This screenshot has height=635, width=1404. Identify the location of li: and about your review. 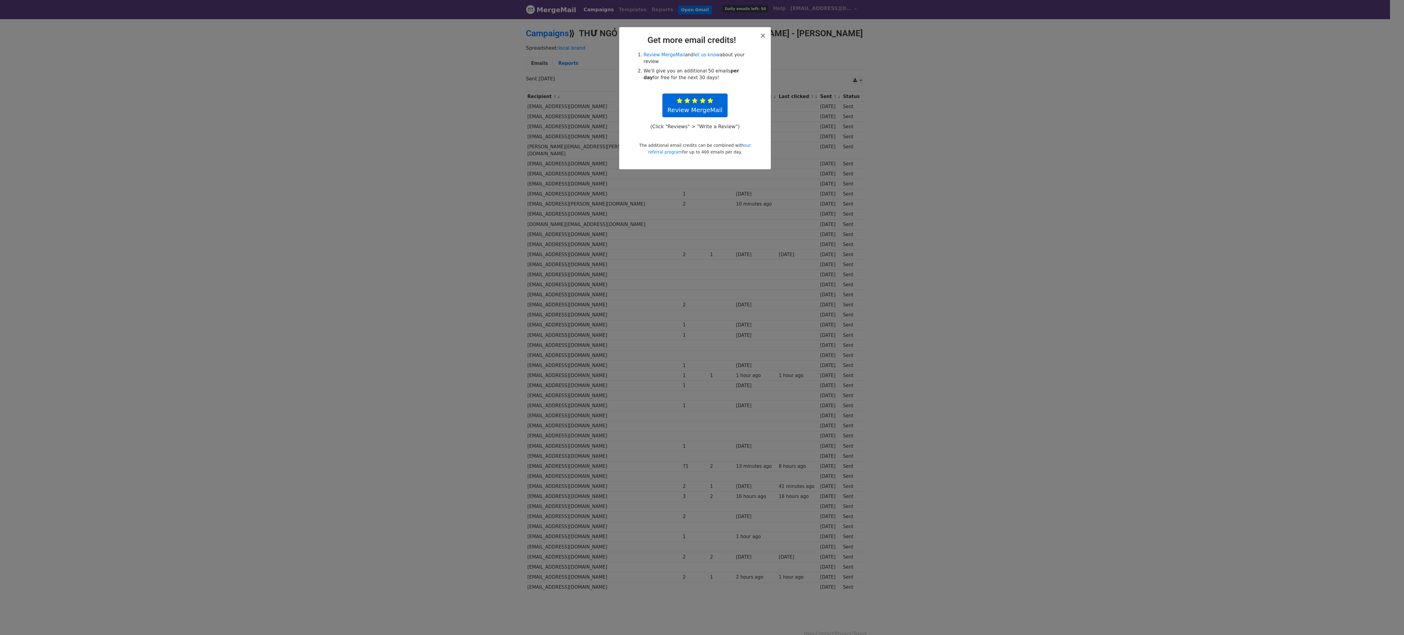
(699, 58).